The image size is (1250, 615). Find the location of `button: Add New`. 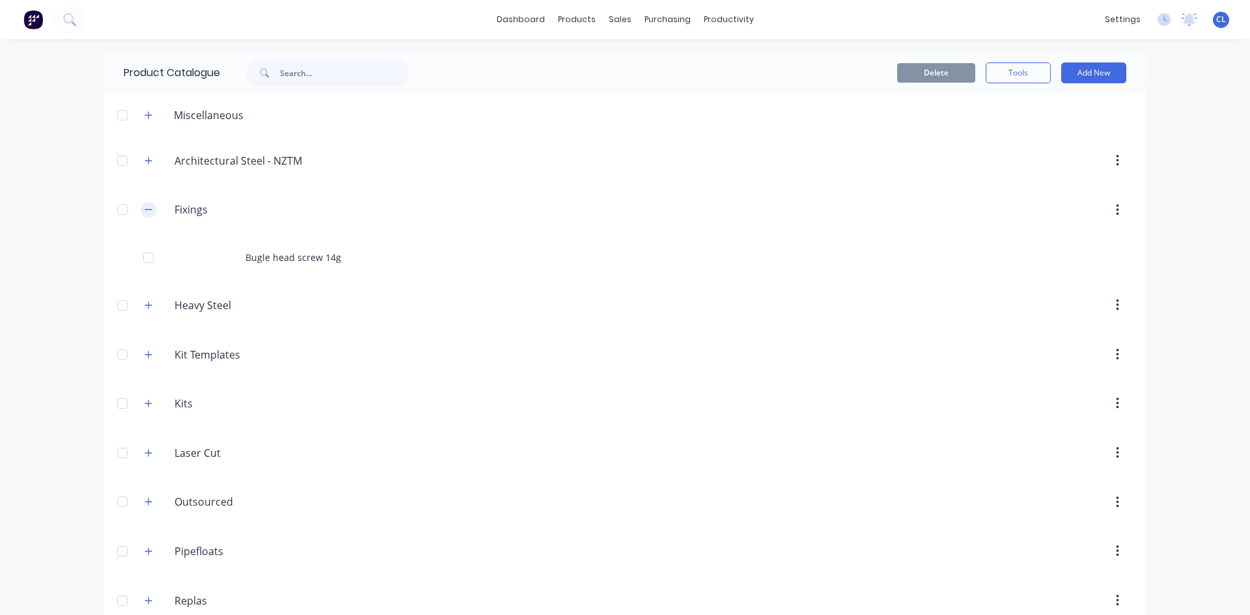

button: Add New is located at coordinates (1093, 73).